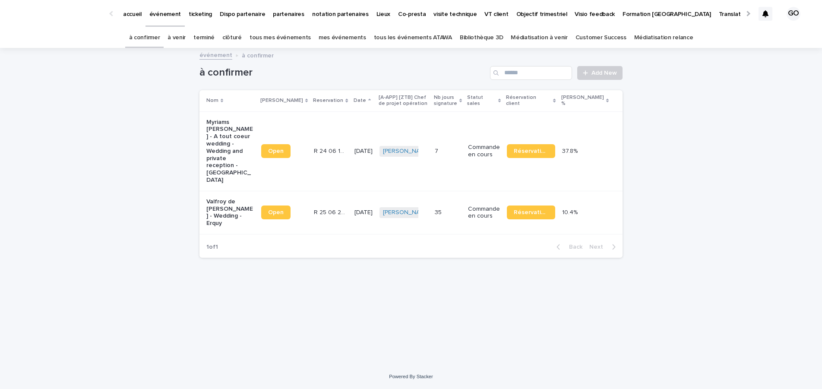 Image resolution: width=822 pixels, height=389 pixels. Describe the element at coordinates (145, 38) in the screenshot. I see `a: à confirmer` at that location.